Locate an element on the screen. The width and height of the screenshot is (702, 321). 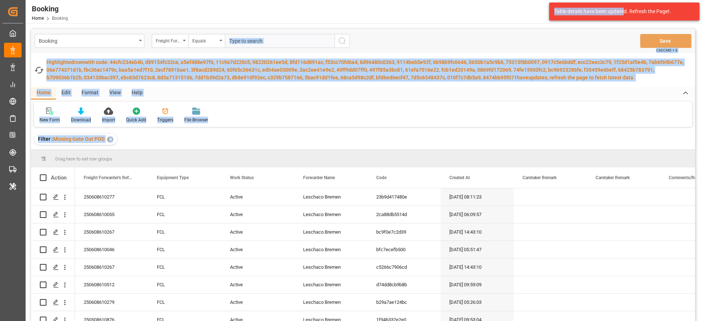
span: Work Status is located at coordinates (242, 178).